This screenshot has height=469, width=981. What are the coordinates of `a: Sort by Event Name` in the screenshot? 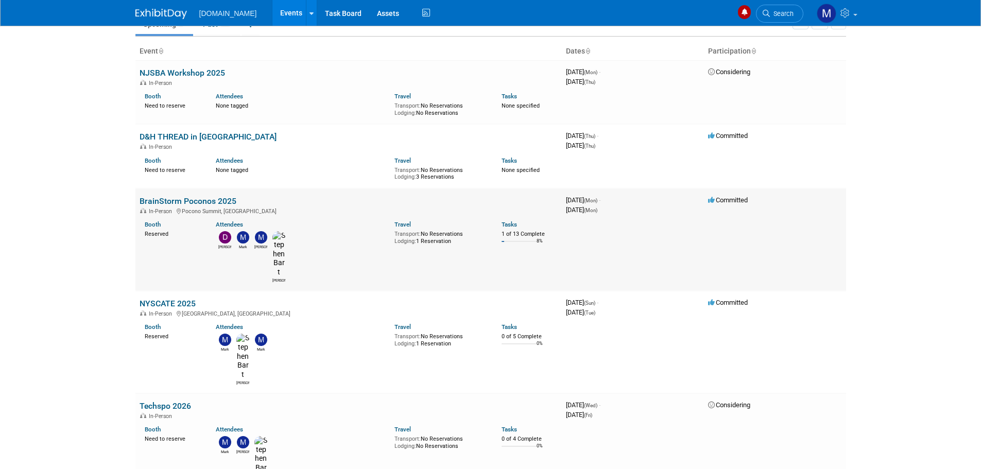 It's located at (161, 51).